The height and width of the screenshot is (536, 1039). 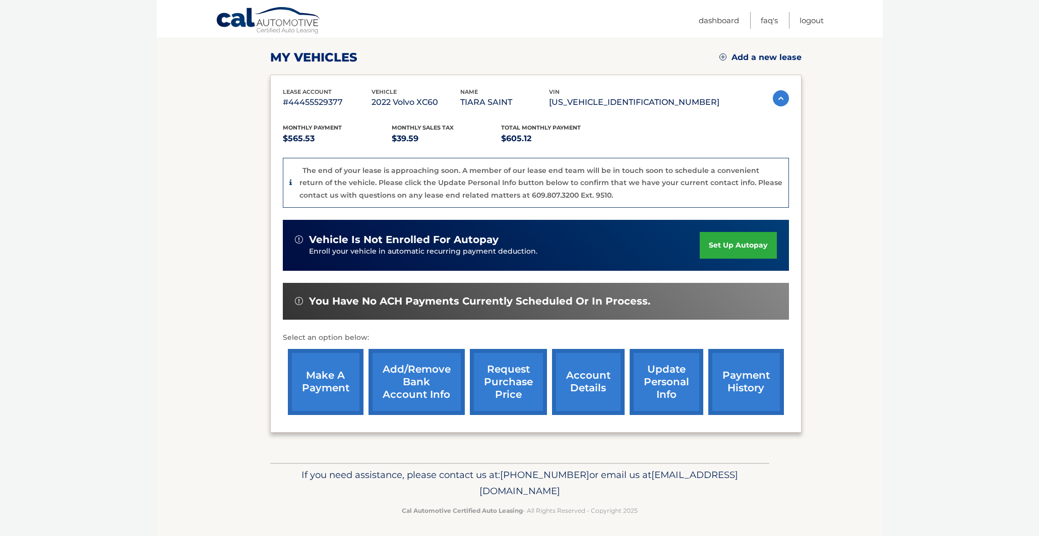 What do you see at coordinates (462, 510) in the screenshot?
I see `strong: Cal Automotive Certified Auto Leasing` at bounding box center [462, 510].